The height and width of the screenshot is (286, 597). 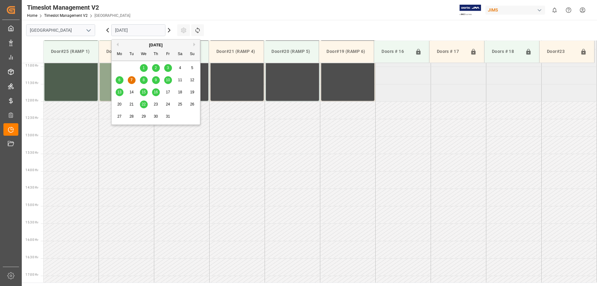 What do you see at coordinates (156, 104) in the screenshot?
I see `div: Choose Thursday, October 23rd, 2025` at bounding box center [156, 104].